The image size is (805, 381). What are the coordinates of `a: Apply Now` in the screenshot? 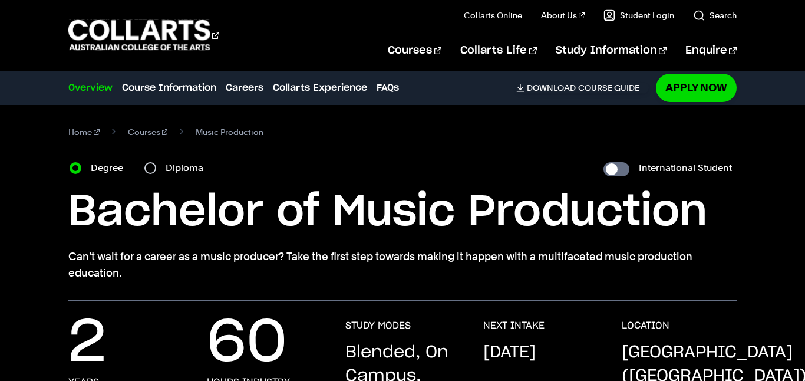 It's located at (696, 87).